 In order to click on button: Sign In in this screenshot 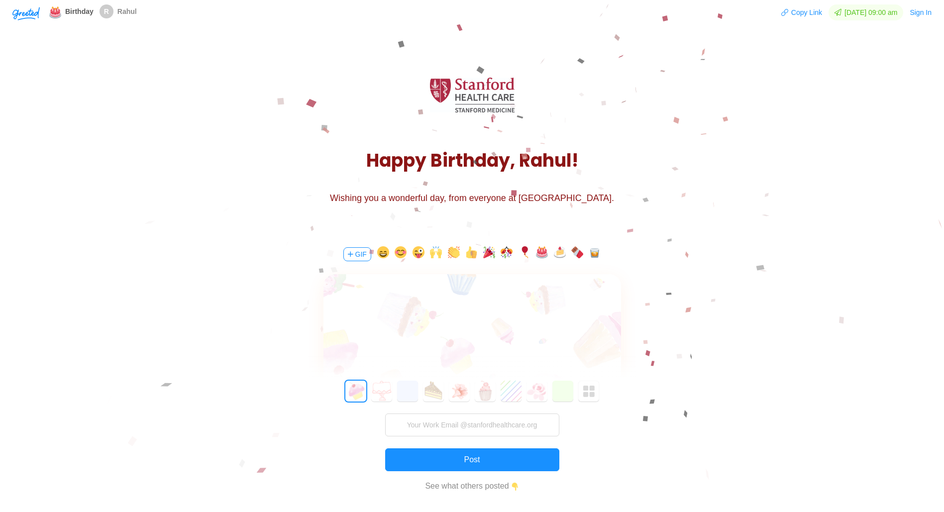, I will do `click(921, 12)`.